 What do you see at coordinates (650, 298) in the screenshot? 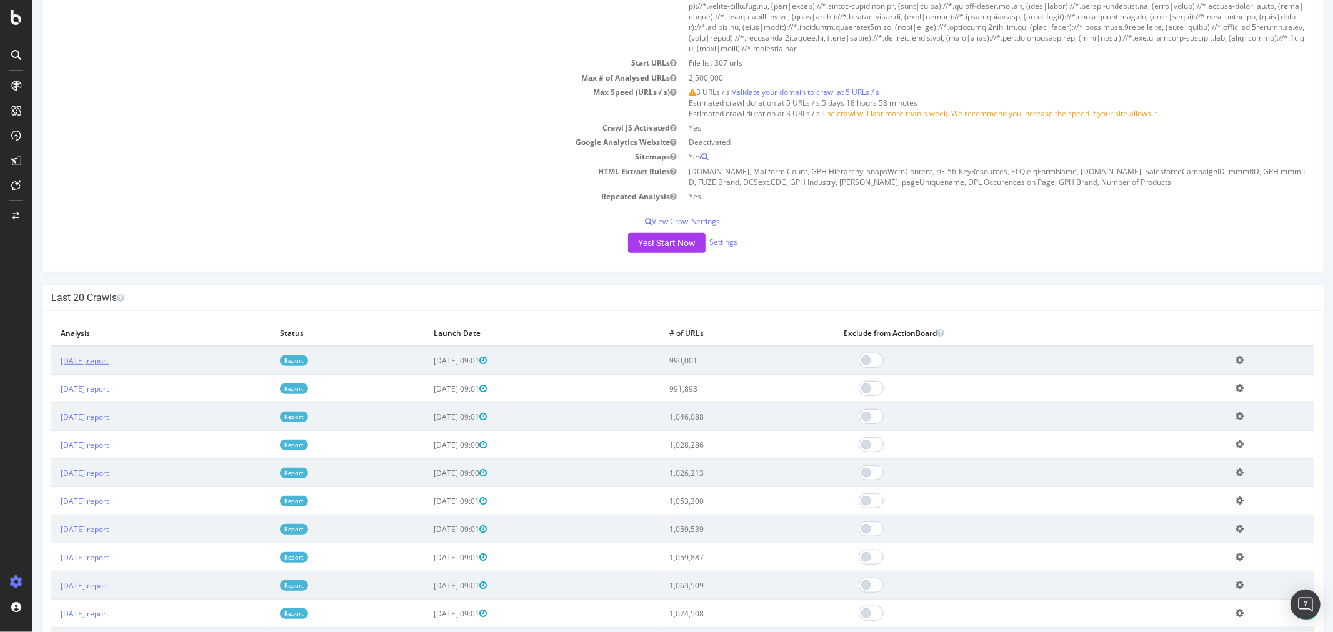
I see `h4: Last 20 Crawls` at bounding box center [650, 298].